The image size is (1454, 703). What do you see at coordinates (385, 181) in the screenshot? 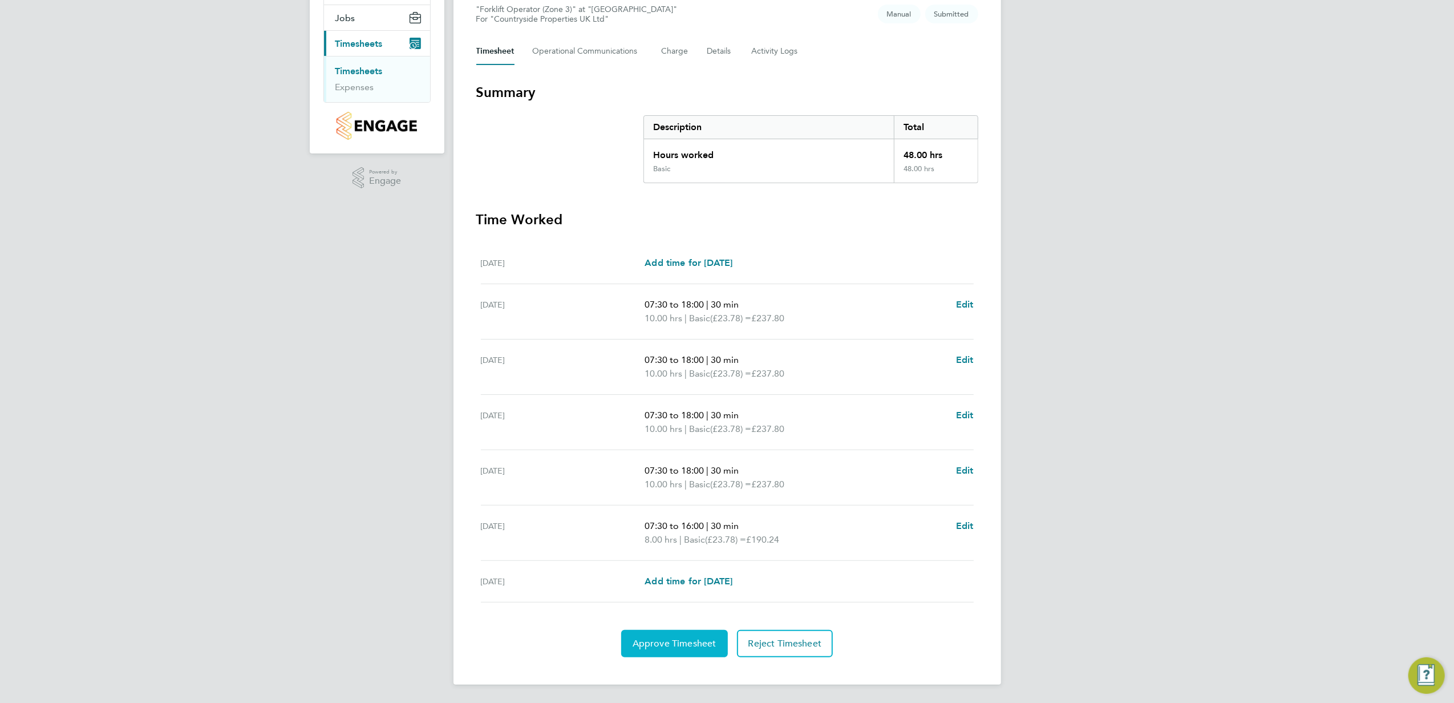
I see `span: Engage` at bounding box center [385, 181].